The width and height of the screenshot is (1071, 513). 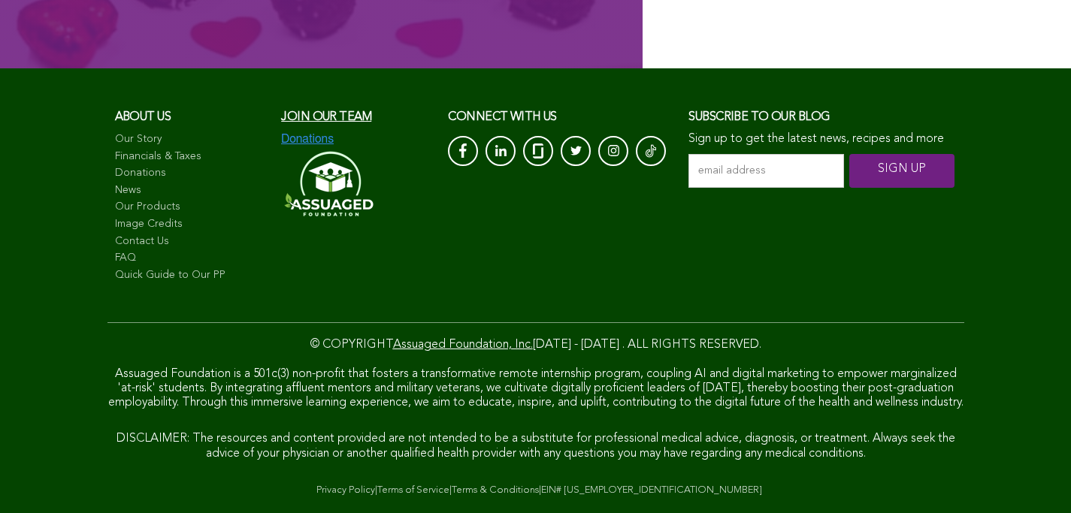 I want to click on div: Chat Widget, so click(x=1033, y=477).